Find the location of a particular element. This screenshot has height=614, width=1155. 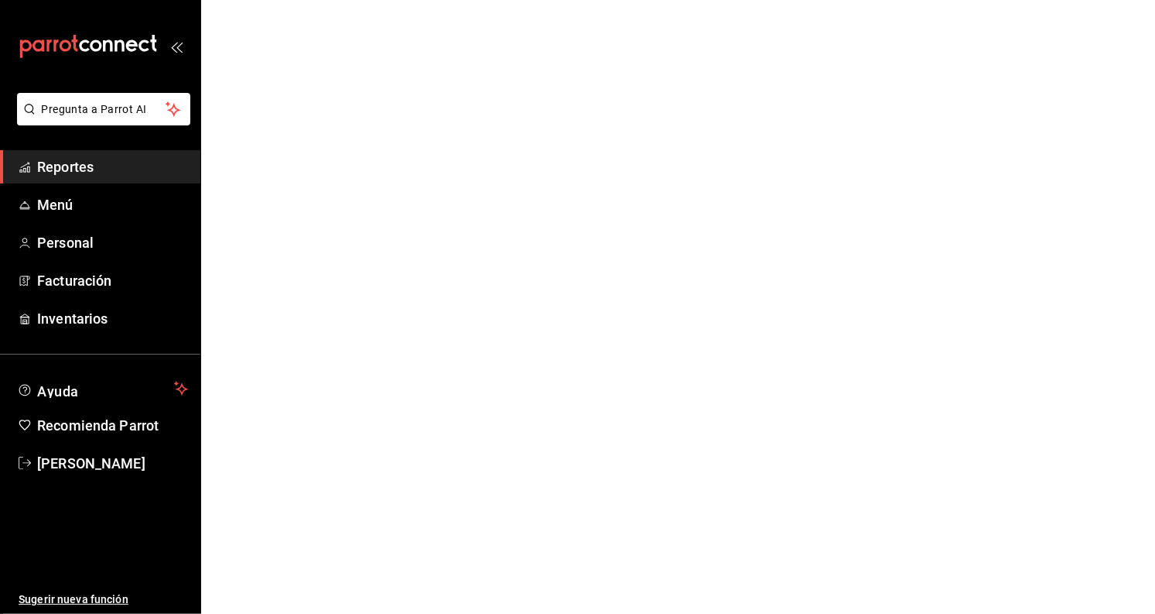

span: Recomienda Parrot is located at coordinates (112, 425).